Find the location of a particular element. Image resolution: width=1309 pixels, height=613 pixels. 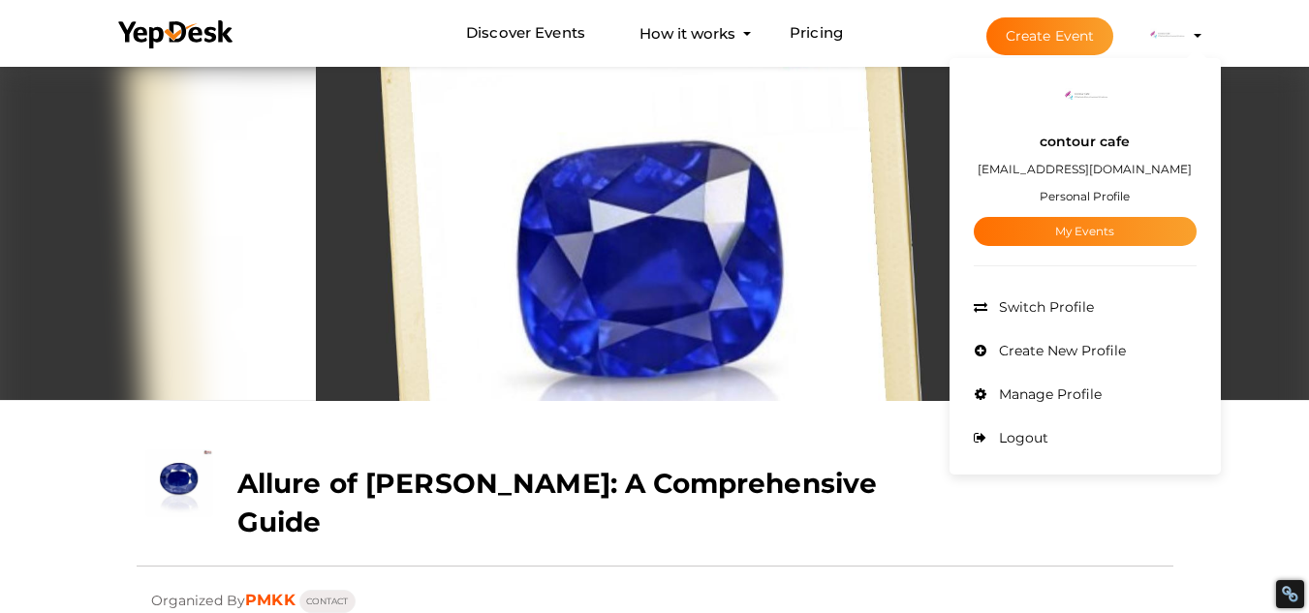

span: Logout is located at coordinates (1021, 438).